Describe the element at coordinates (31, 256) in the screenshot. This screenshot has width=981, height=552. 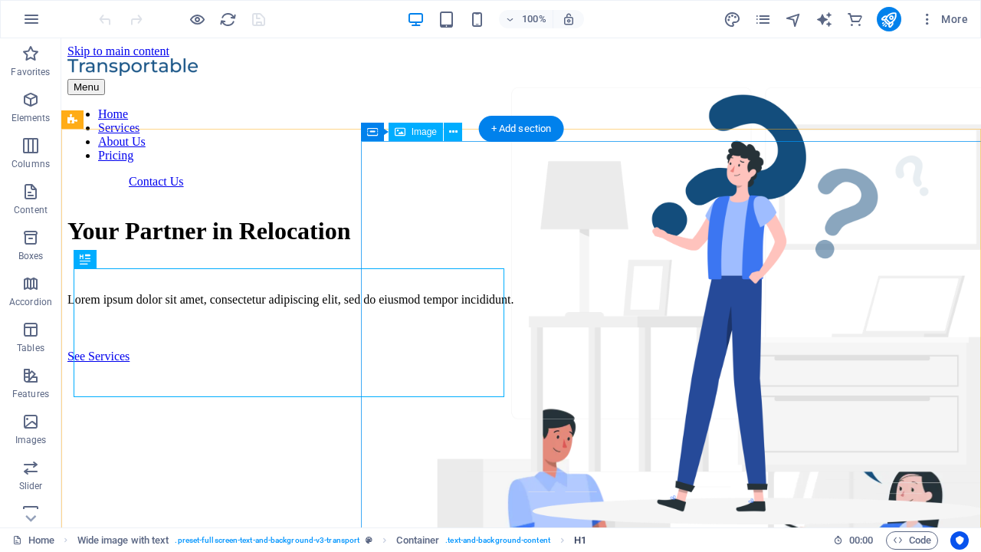
I see `p: Boxes` at that location.